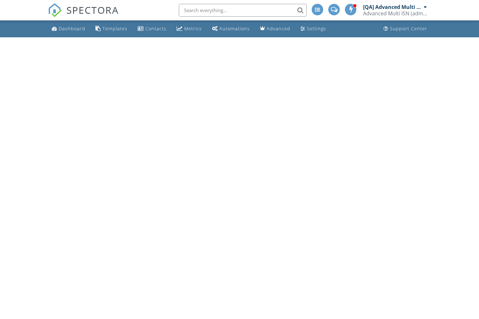  I want to click on div: Metrics, so click(193, 28).